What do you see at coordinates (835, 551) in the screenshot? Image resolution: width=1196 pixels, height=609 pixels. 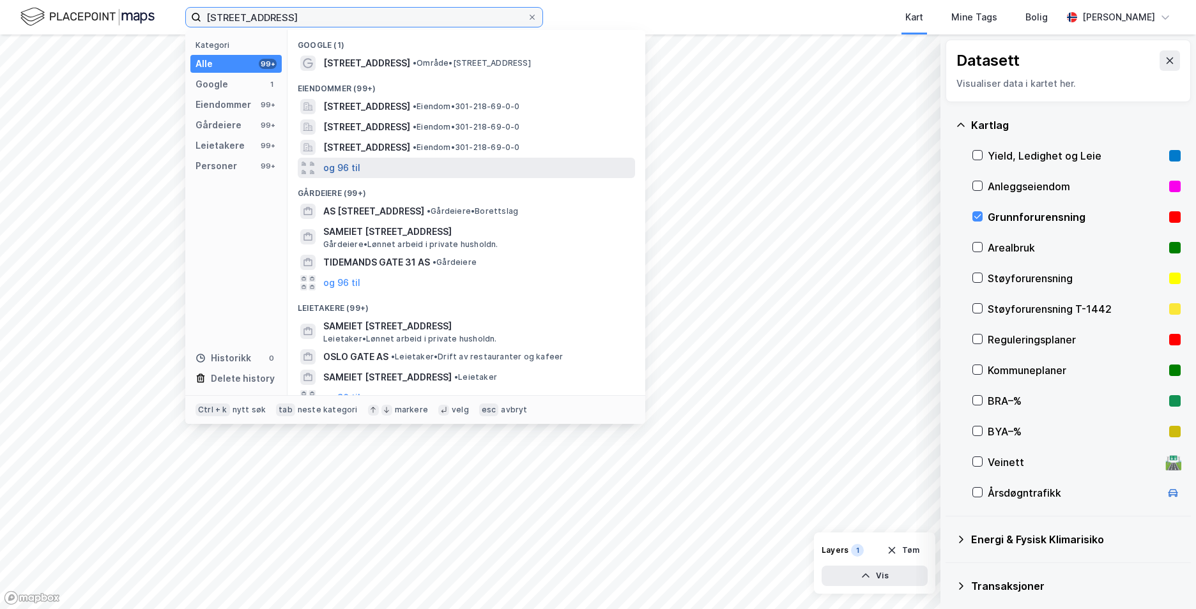 I see `div: Layers` at bounding box center [835, 551].